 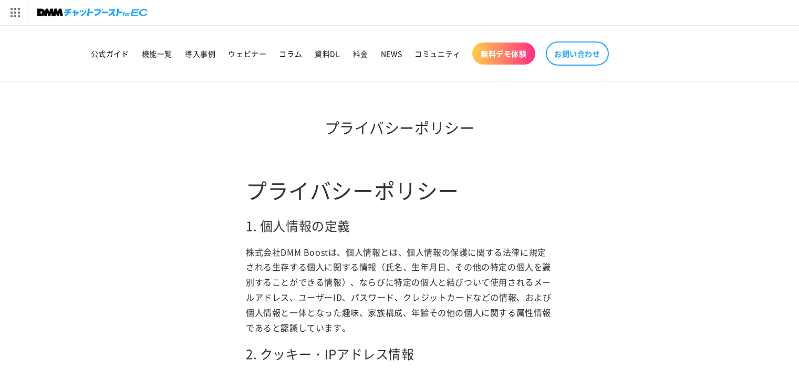 I want to click on h2: 2. クッキー・IPアドレス情報, so click(x=399, y=354).